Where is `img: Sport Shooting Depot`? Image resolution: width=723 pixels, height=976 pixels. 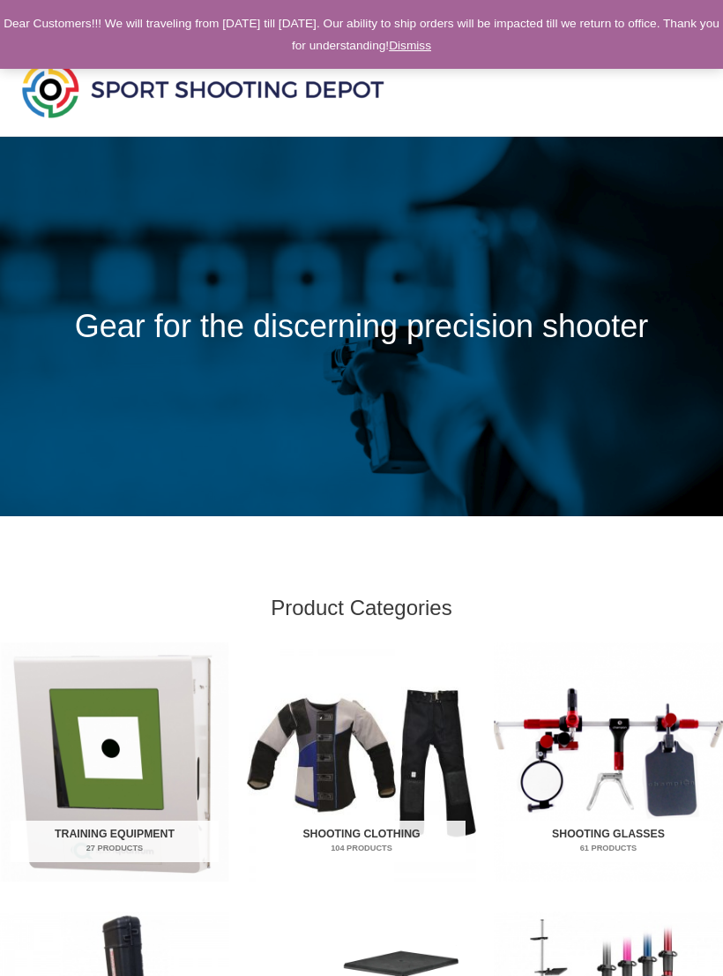 img: Sport Shooting Depot is located at coordinates (203, 89).